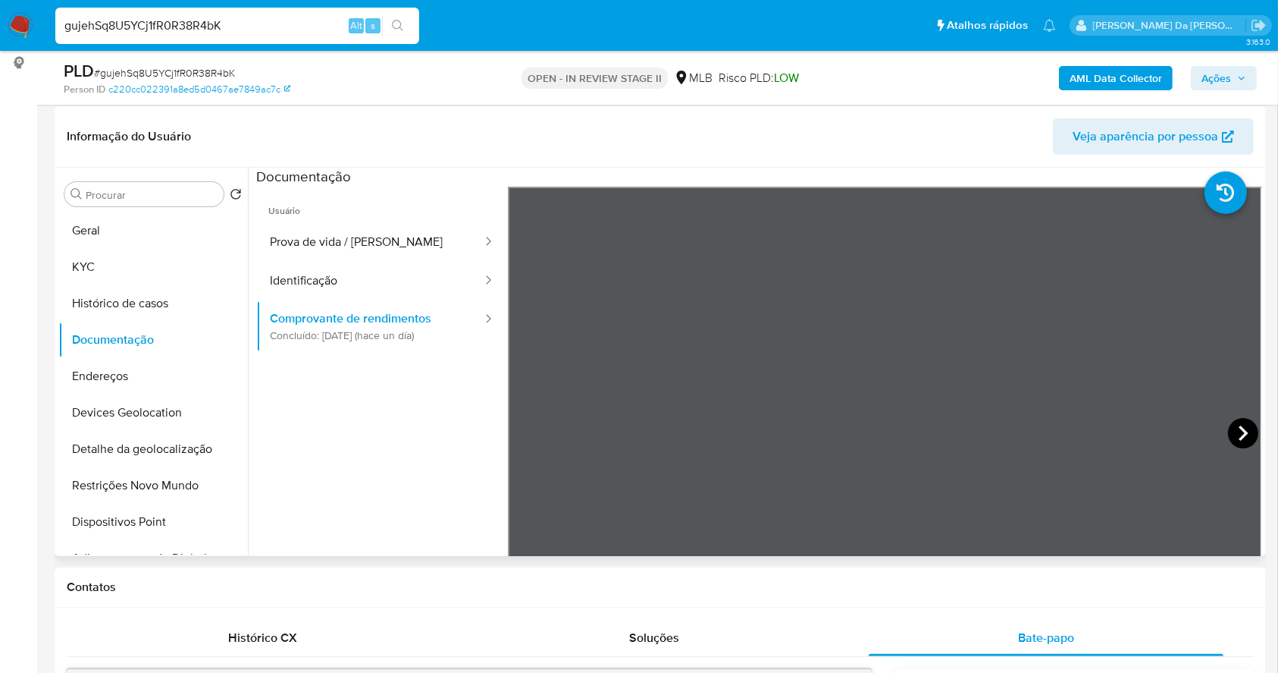 The height and width of the screenshot is (673, 1278). I want to click on h1: Informação do Usuário, so click(129, 136).